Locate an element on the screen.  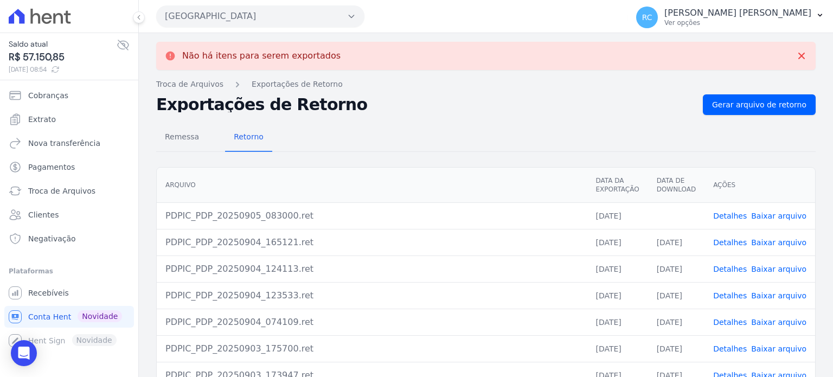
span: R$ 57.150,85 is located at coordinates (62, 57).